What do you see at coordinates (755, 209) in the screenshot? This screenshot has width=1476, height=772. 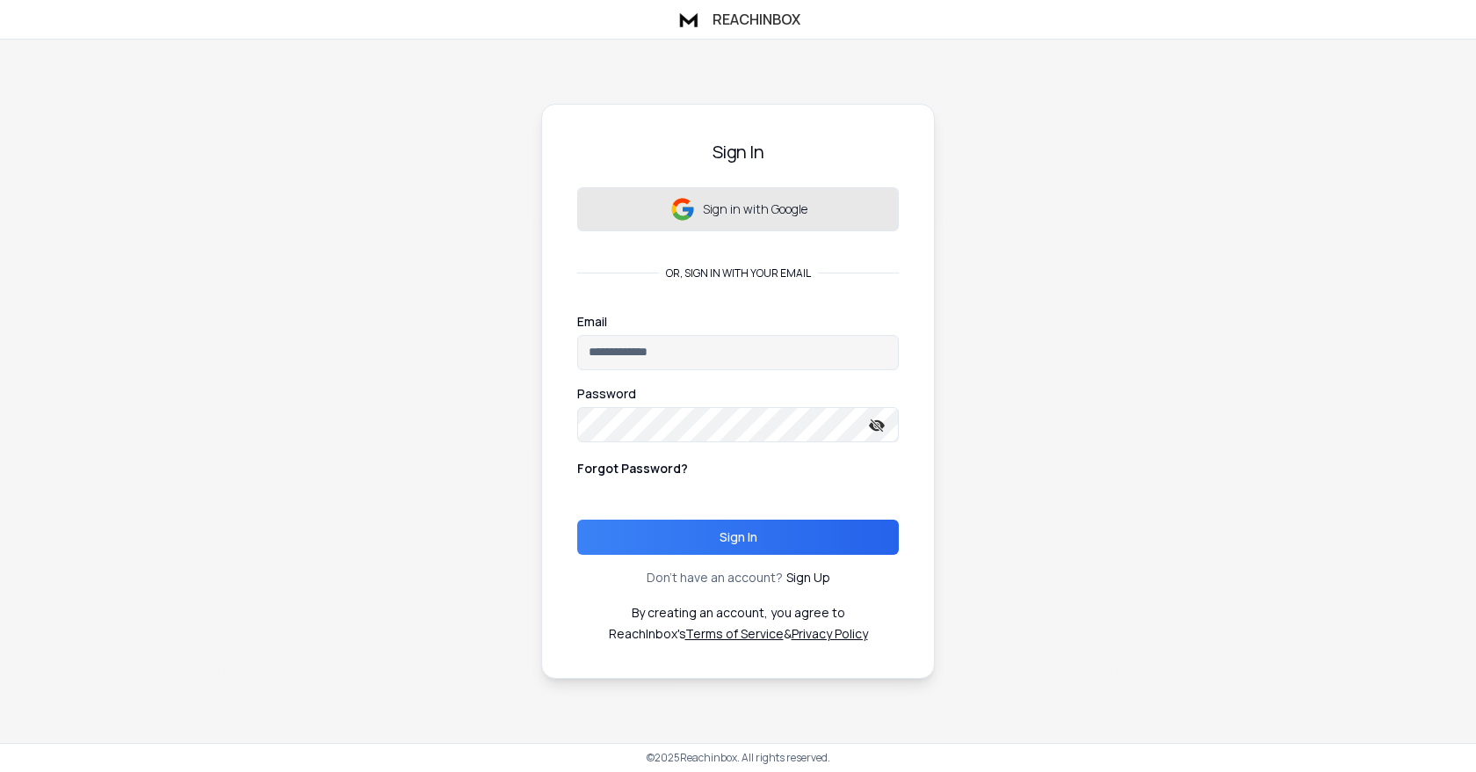 I see `p: Sign in with Google` at bounding box center [755, 209].